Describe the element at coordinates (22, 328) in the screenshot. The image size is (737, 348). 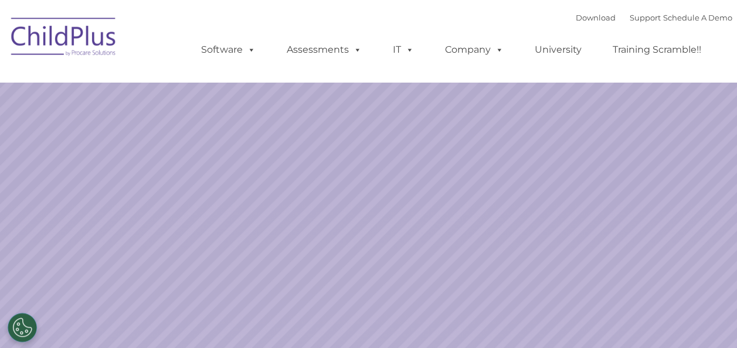
I see `button: Cookies Settings` at that location.